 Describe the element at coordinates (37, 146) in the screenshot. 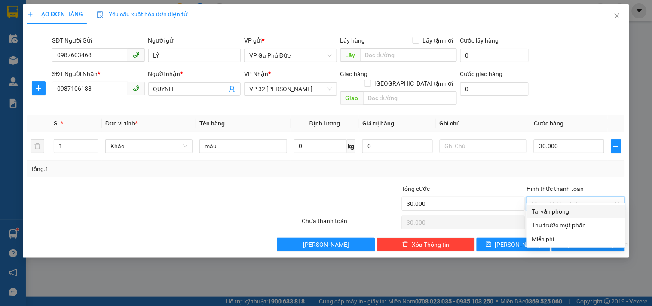

I see `button: delete` at that location.